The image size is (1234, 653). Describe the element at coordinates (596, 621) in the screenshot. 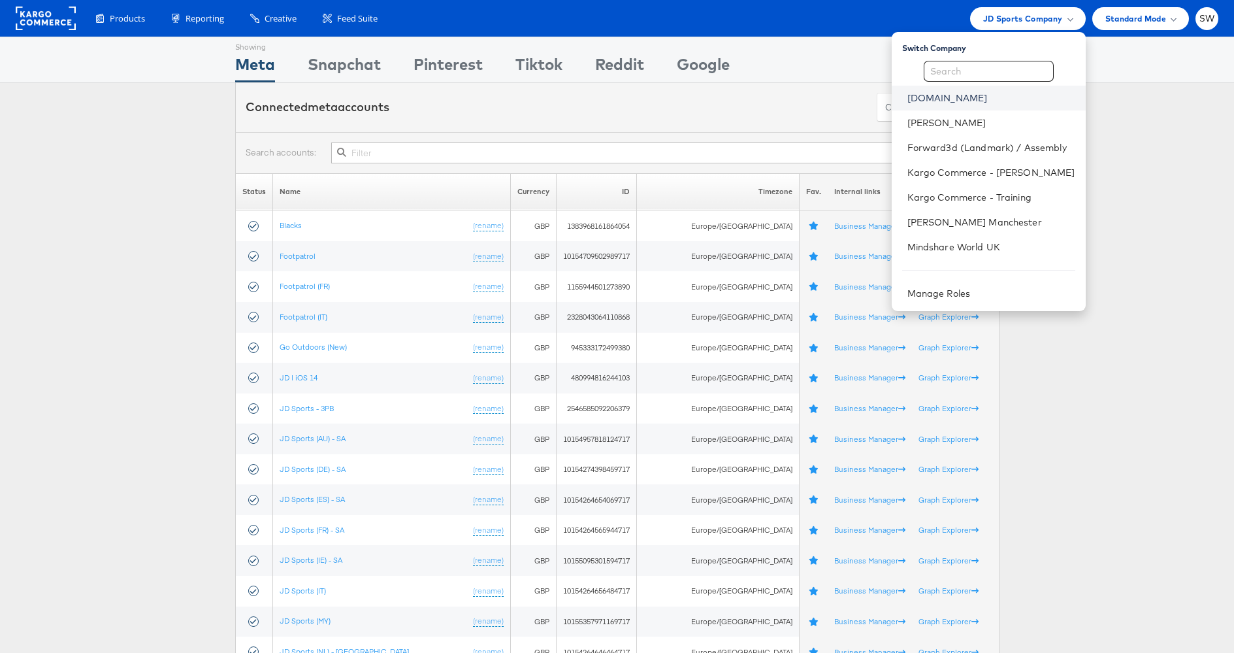

I see `td: 10155357971169717` at that location.